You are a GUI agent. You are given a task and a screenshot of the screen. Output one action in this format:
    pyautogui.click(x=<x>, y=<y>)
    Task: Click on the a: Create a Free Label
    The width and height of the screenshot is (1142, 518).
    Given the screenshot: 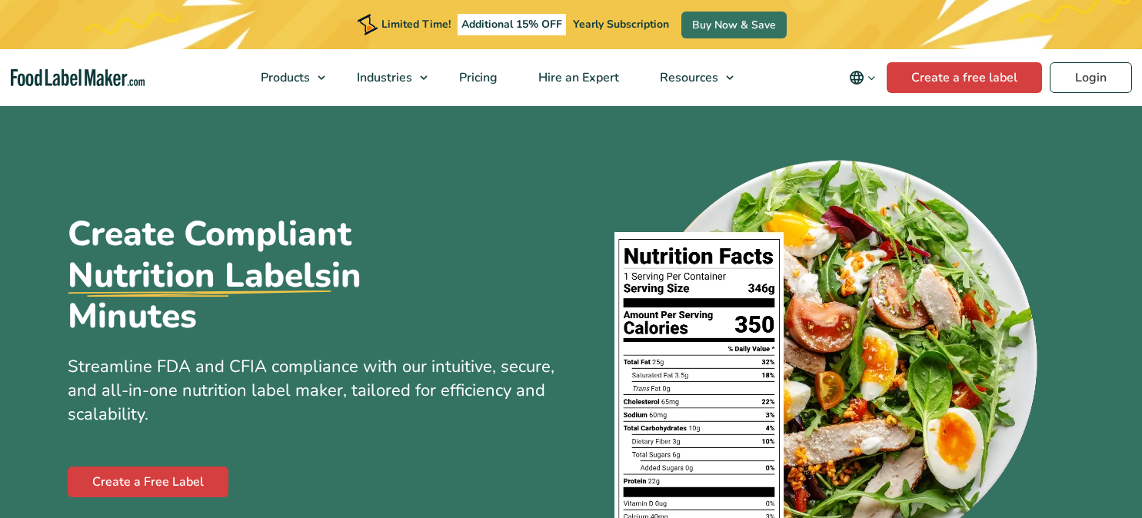 What is the action you would take?
    pyautogui.click(x=148, y=482)
    